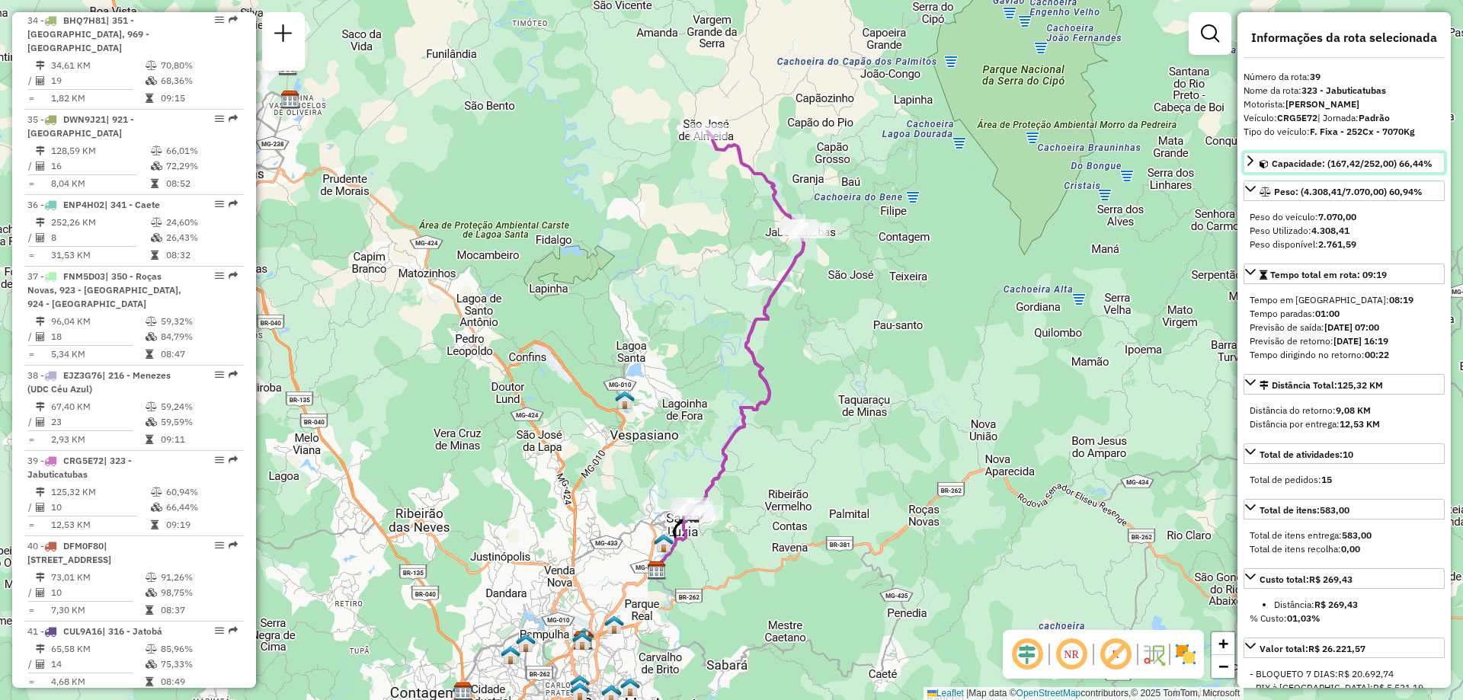  Describe the element at coordinates (290, 100) in the screenshot. I see `img: CDD Sete Lagoas` at that location.